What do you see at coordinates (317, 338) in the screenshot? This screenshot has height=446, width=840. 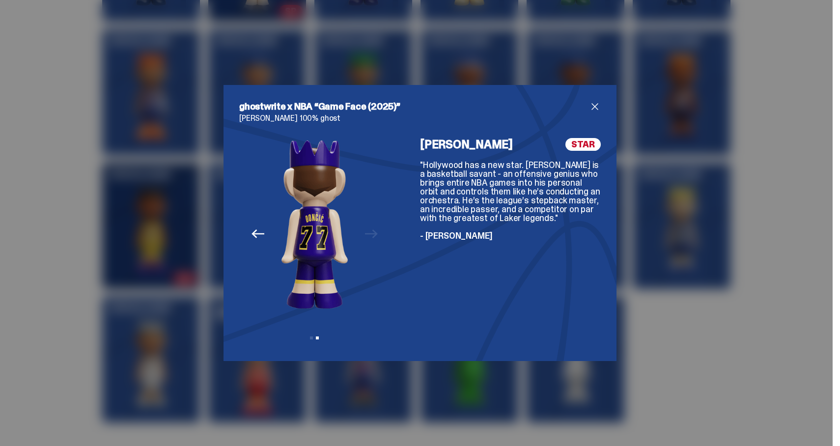 I see `button: View slide 2` at bounding box center [317, 338].